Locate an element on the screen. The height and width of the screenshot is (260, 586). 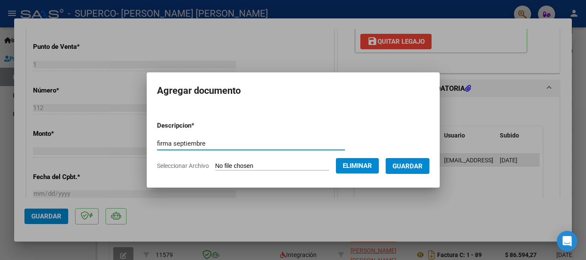
button: Eliminar is located at coordinates (357, 166).